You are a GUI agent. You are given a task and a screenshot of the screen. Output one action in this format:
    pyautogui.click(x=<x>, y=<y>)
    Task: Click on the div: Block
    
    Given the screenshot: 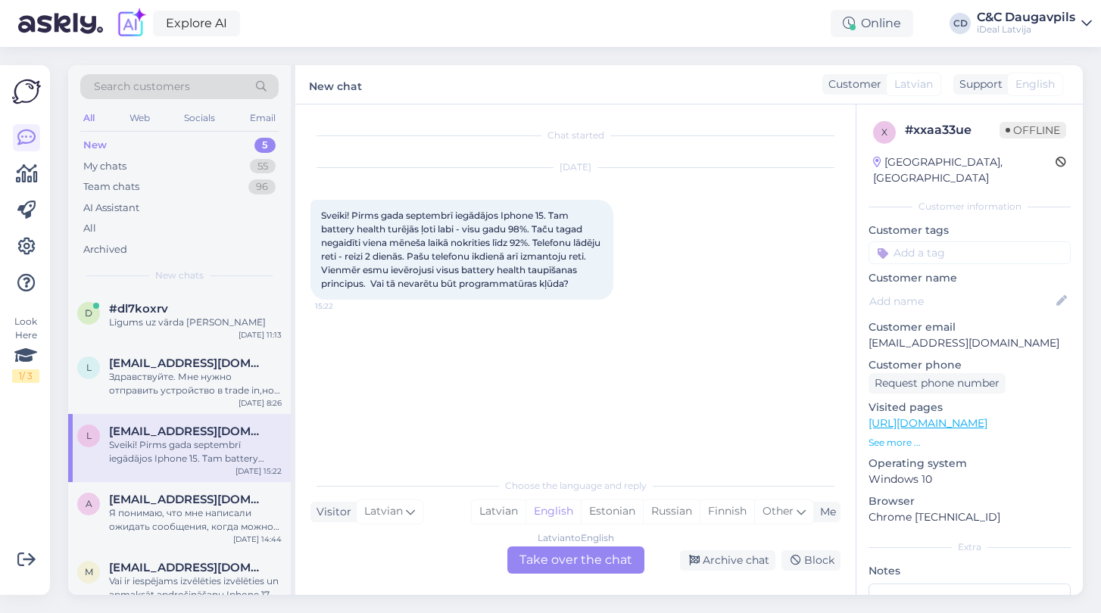 What is the action you would take?
    pyautogui.click(x=811, y=560)
    